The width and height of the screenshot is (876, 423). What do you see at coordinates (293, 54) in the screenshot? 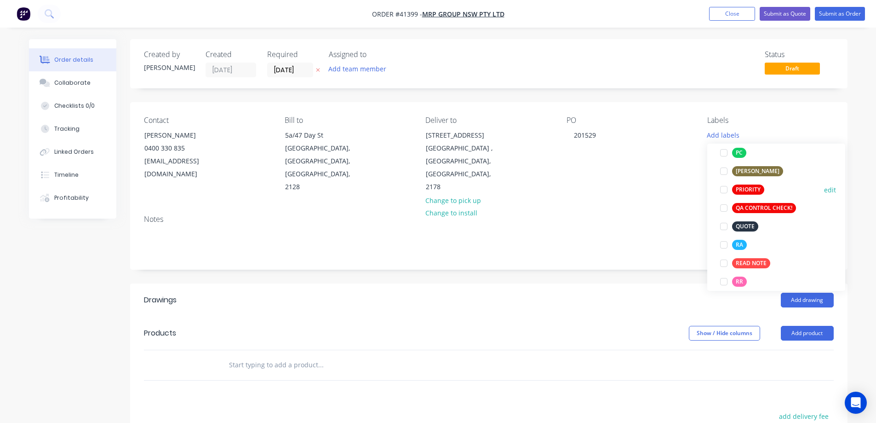
I see `div: Required` at bounding box center [293, 54].